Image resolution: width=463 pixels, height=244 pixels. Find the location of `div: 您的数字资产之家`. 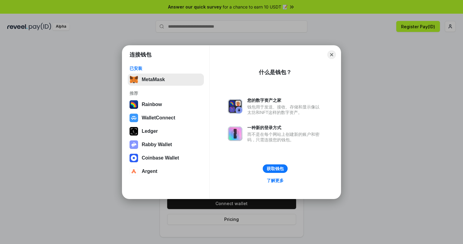

div: 您的数字资产之家 is located at coordinates (285, 100).